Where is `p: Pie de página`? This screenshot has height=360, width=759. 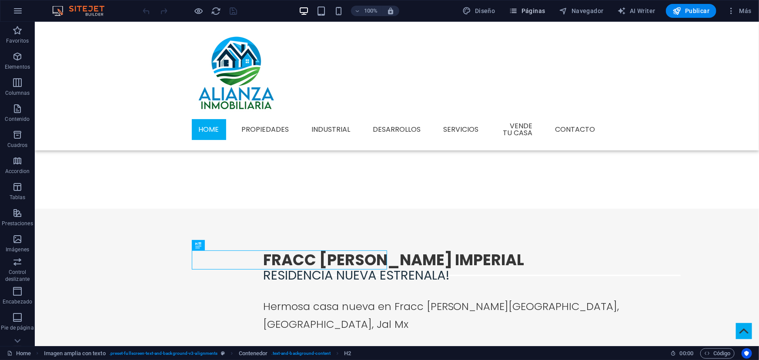 p: Pie de página is located at coordinates (17, 328).